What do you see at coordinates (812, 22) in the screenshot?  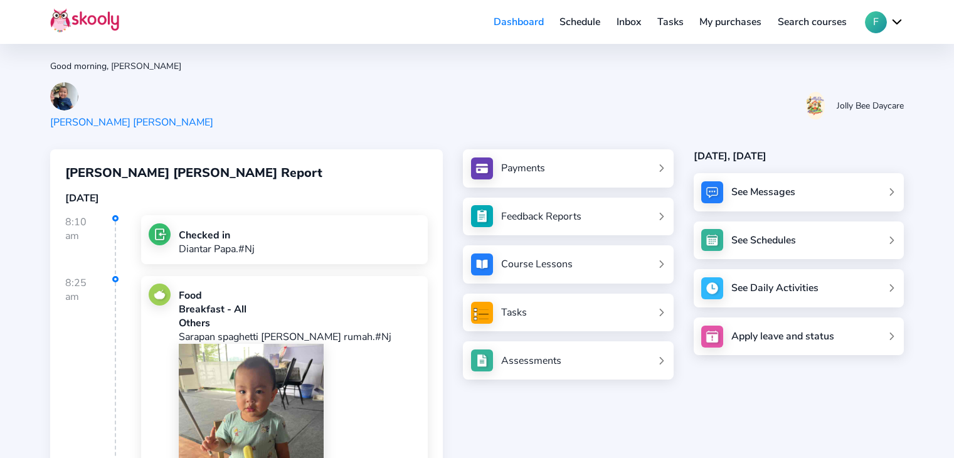 I see `a: Search courses` at bounding box center [812, 22].